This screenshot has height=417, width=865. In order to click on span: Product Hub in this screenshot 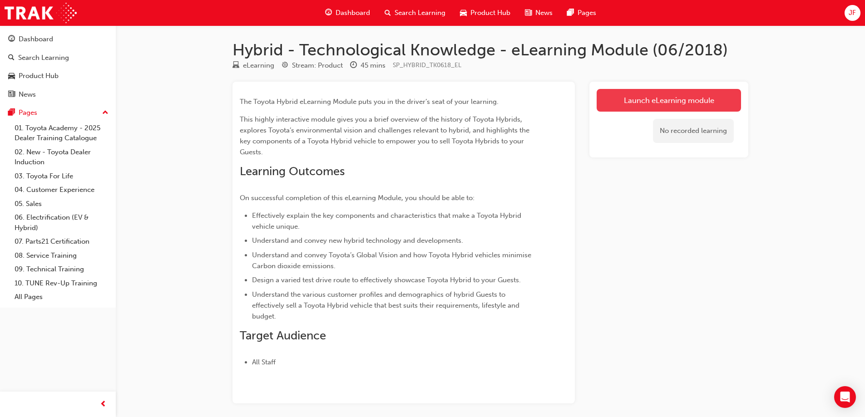, I will do `click(490, 13)`.